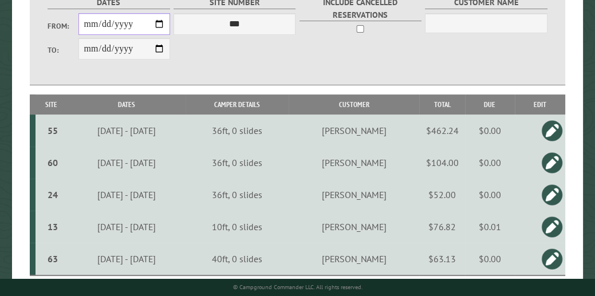 The image size is (595, 296). I want to click on td: $0.01, so click(490, 227).